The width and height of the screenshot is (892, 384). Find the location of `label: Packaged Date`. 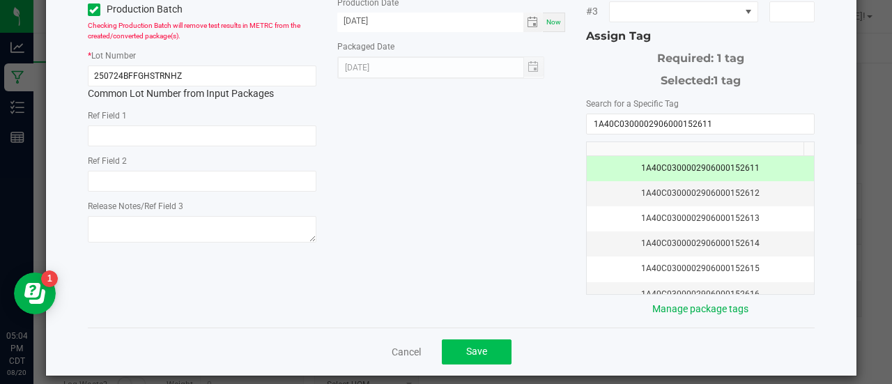

label: Packaged Date is located at coordinates (366, 47).